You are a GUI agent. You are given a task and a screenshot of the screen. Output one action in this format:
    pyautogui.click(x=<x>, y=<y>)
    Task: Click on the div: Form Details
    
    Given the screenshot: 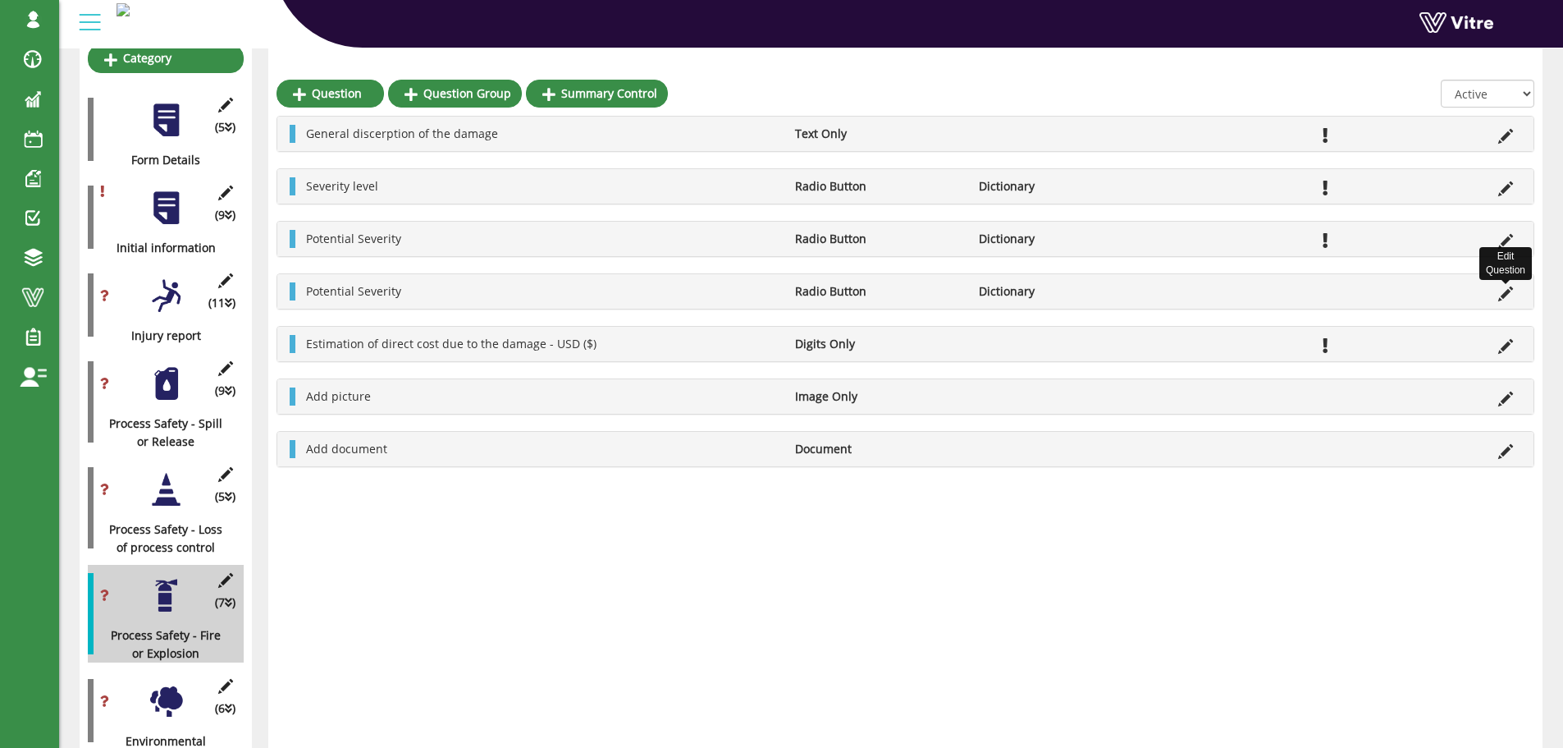 What is the action you would take?
    pyautogui.click(x=159, y=160)
    